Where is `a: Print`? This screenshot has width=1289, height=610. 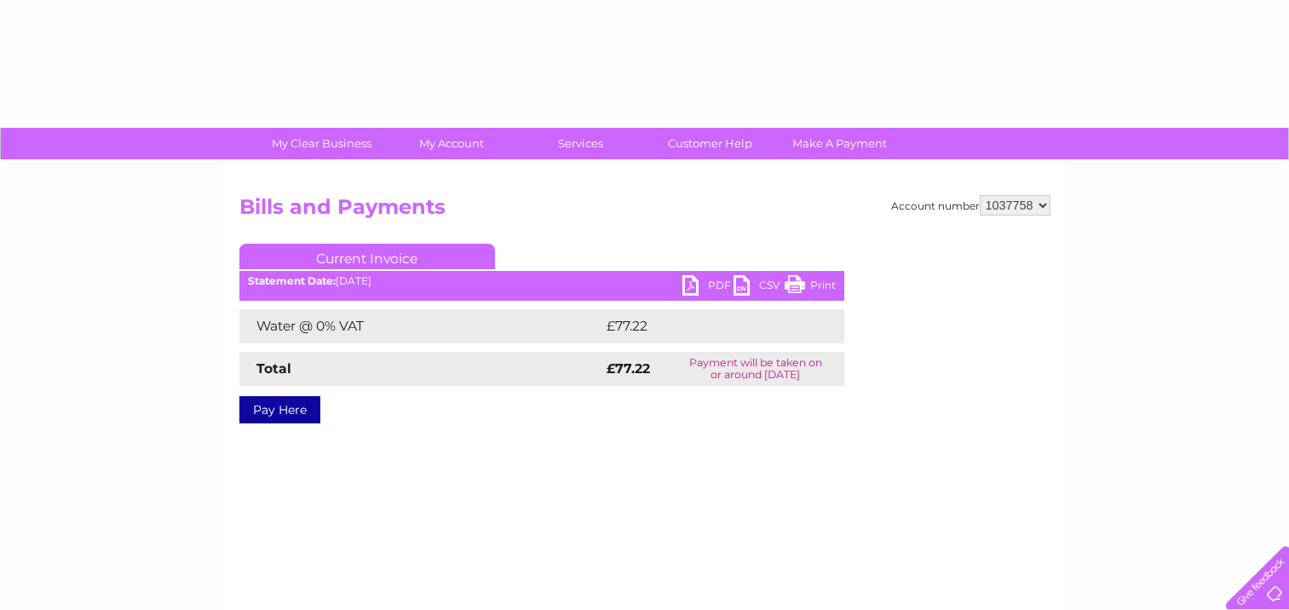
a: Print is located at coordinates (810, 287).